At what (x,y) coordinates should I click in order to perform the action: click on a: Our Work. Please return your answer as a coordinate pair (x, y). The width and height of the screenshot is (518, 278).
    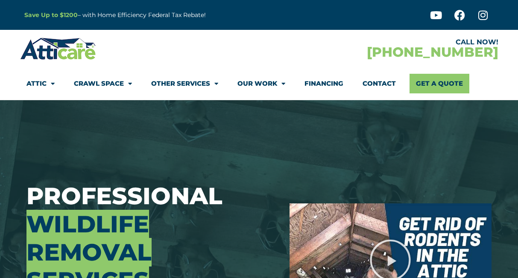
    Looking at the image, I should click on (261, 84).